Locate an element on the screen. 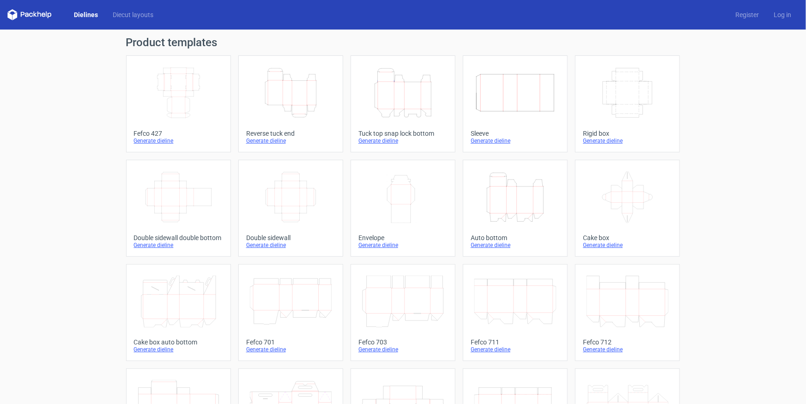 This screenshot has height=404, width=806. h1: Product templates is located at coordinates (403, 42).